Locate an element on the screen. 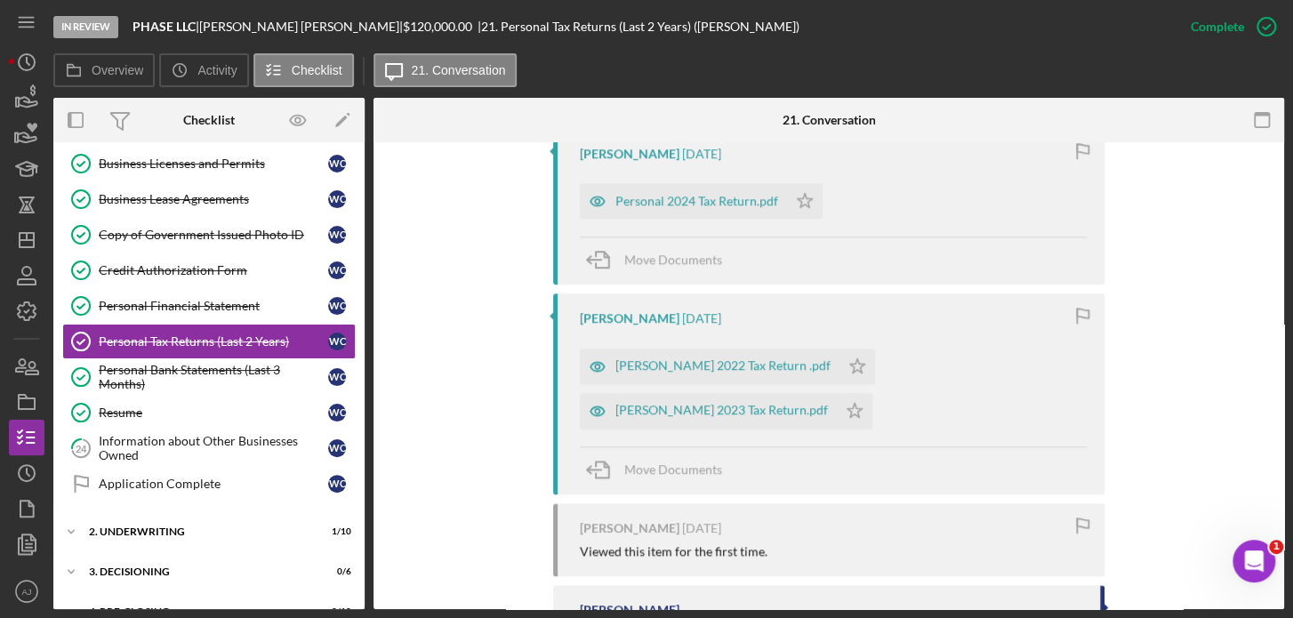 The image size is (1293, 618). div: Credit Authorization Form is located at coordinates (214, 270).